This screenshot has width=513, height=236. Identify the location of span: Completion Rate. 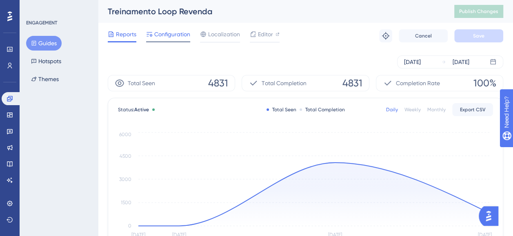
(418, 83).